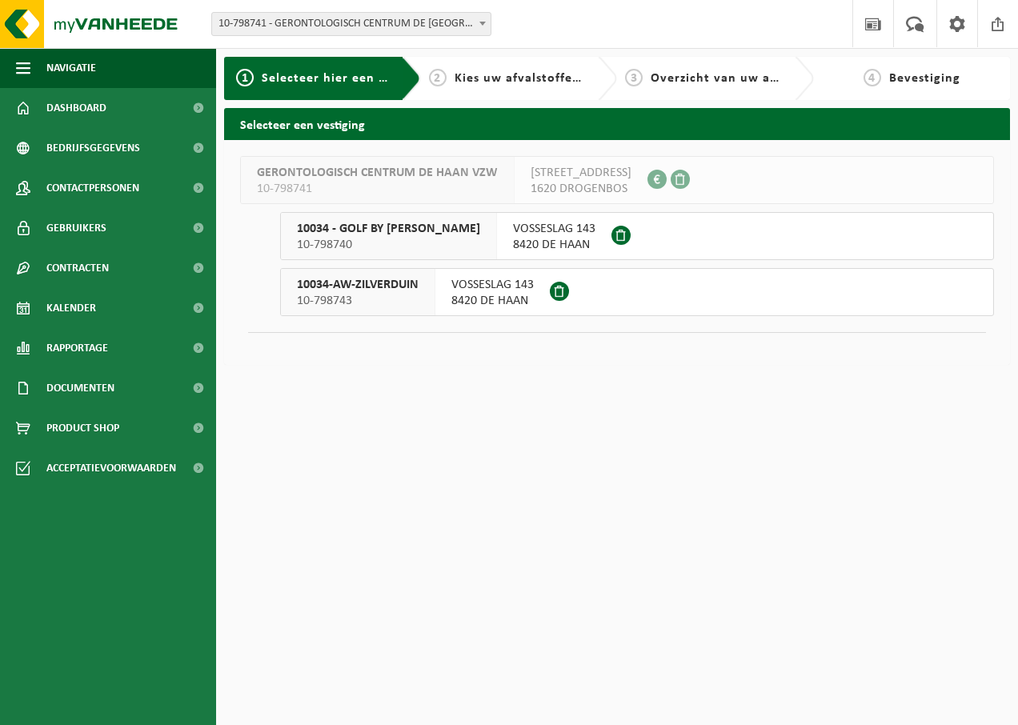 The height and width of the screenshot is (725, 1018). Describe the element at coordinates (71, 68) in the screenshot. I see `span: Navigatie` at that location.